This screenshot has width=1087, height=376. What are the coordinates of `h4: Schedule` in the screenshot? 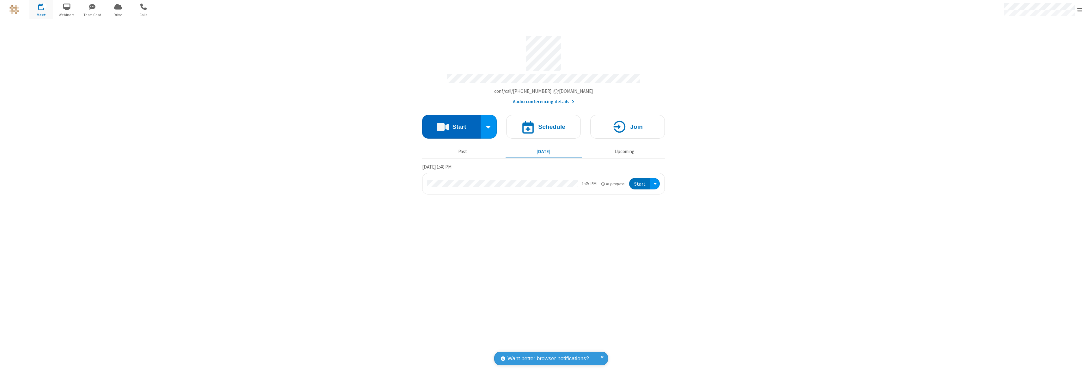 It's located at (552, 127).